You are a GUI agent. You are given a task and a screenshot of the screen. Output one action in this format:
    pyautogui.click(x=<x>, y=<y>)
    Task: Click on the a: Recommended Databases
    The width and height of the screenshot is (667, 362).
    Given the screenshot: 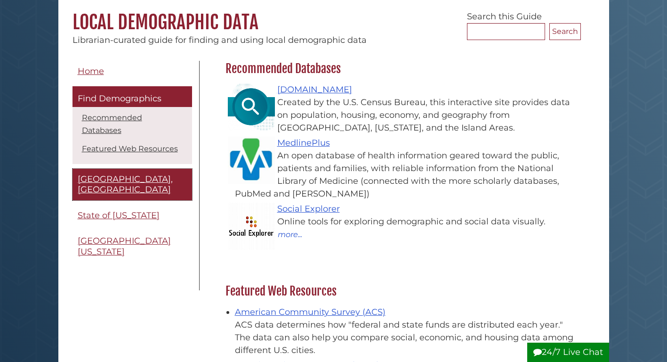 What is the action you would take?
    pyautogui.click(x=112, y=124)
    